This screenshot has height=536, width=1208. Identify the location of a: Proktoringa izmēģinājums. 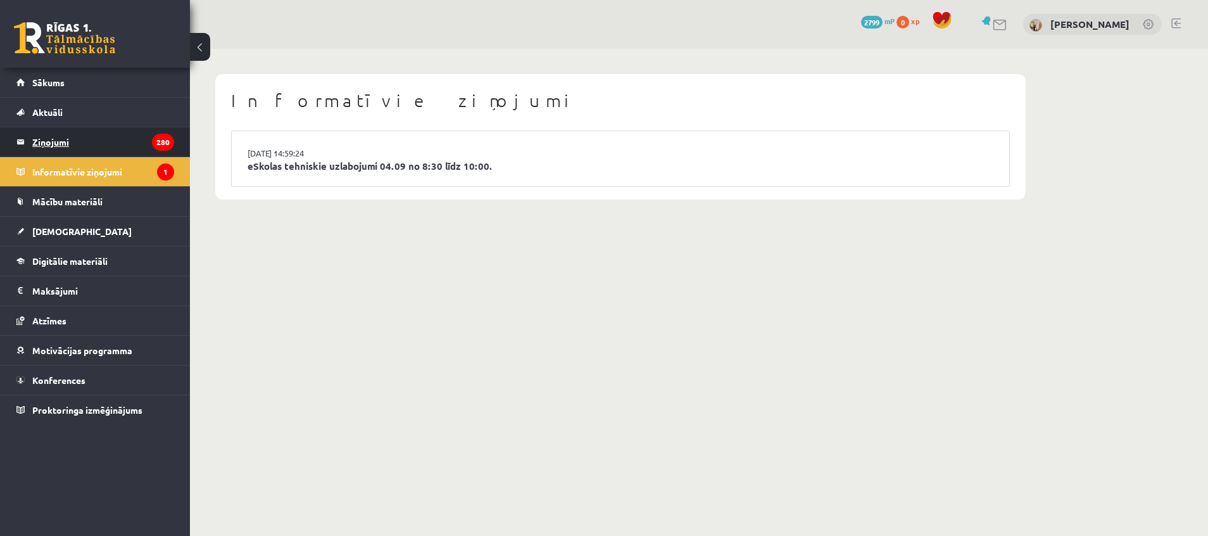
(95, 410).